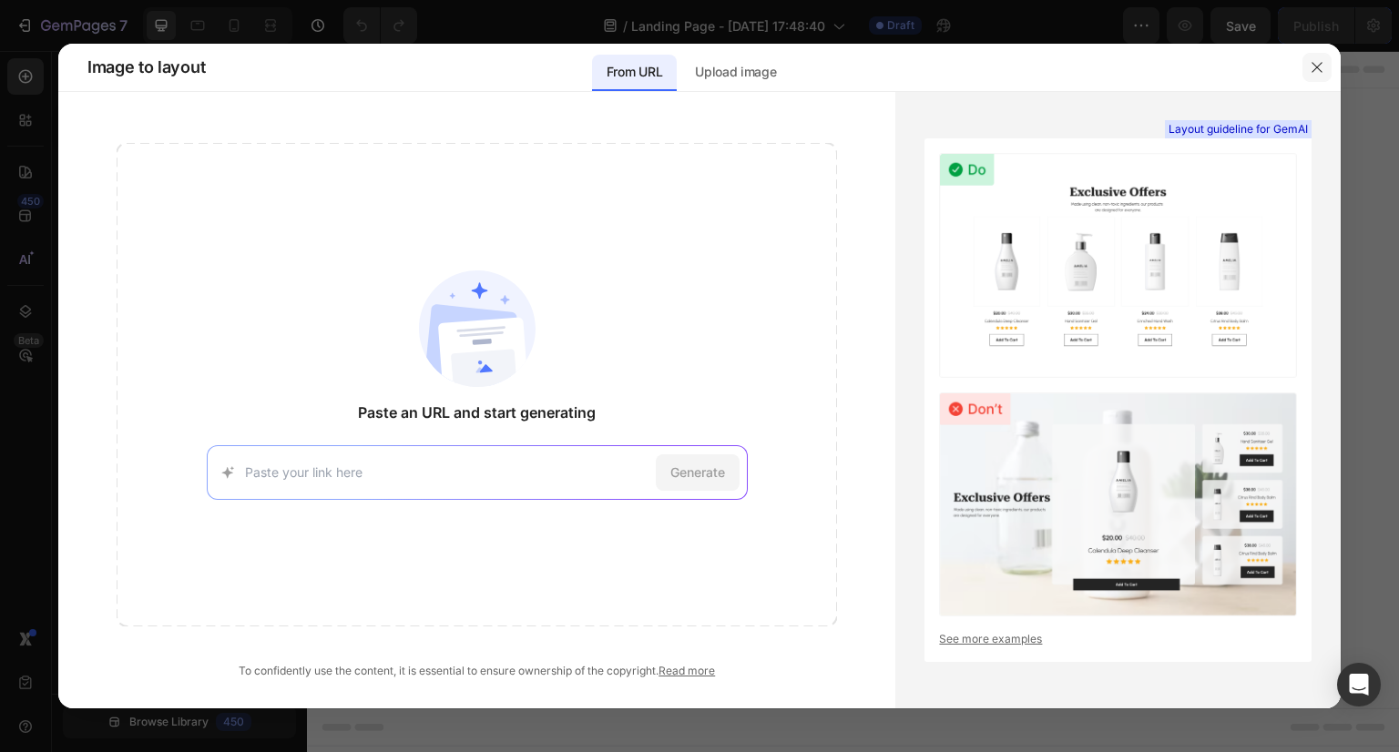  Describe the element at coordinates (476, 411) in the screenshot. I see `button: Add sections` at that location.